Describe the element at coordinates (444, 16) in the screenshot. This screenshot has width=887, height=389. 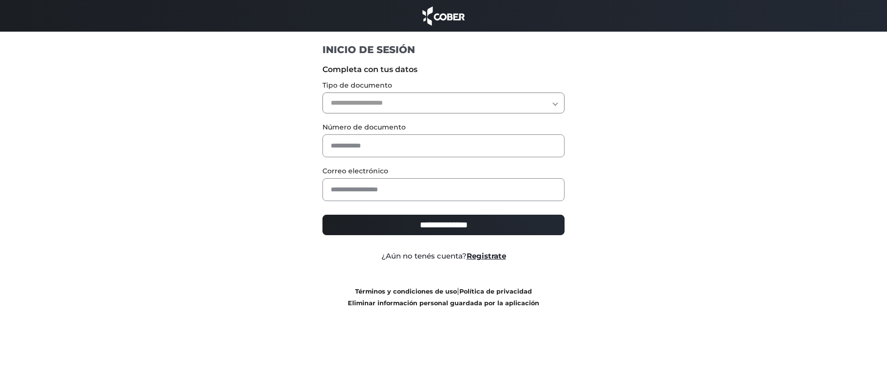
I see `img: cober_marca.png` at that location.